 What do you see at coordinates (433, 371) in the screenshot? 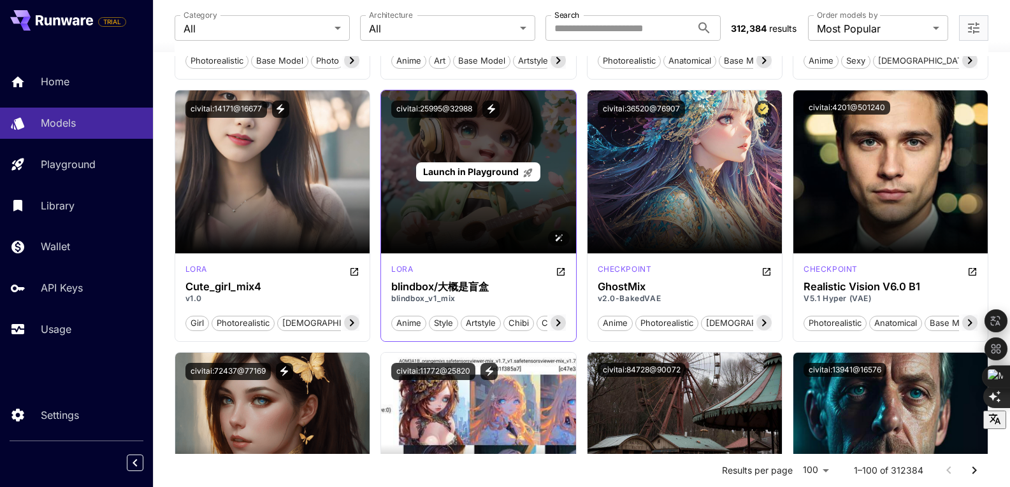
I see `button: civitai:11772@25820` at bounding box center [433, 371].